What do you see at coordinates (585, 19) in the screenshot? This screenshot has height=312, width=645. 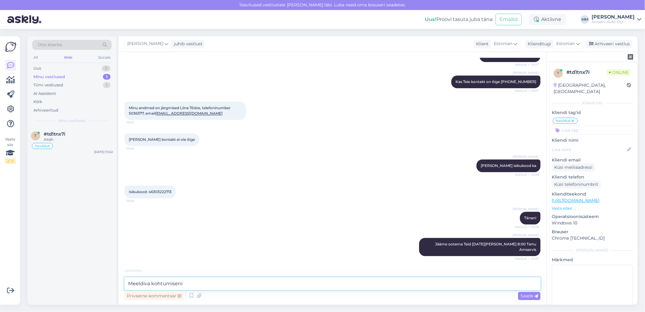 I see `div: MM` at bounding box center [585, 19].